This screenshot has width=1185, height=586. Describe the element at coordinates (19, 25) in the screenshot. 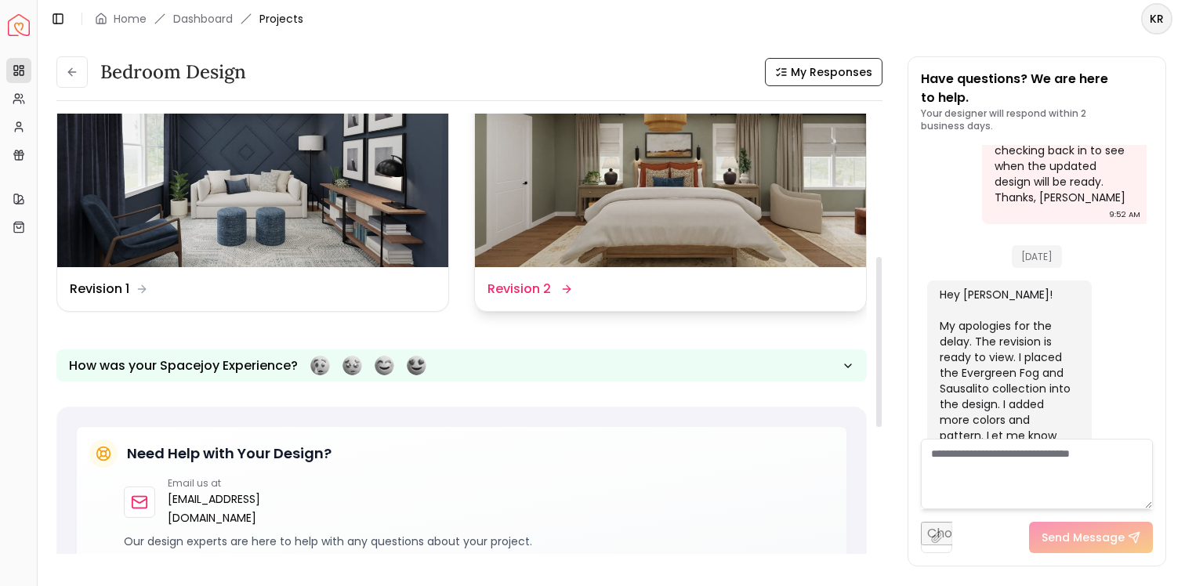

I see `a: Spacejoy` at that location.